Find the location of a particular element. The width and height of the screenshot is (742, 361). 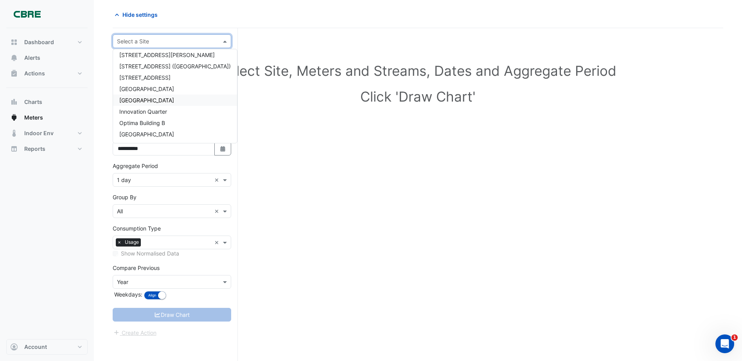

label: Consumption Type is located at coordinates (137, 228).